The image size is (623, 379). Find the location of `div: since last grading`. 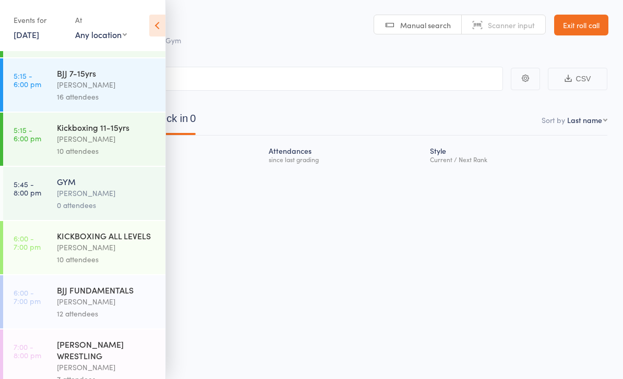

div: since last grading is located at coordinates (345, 159).